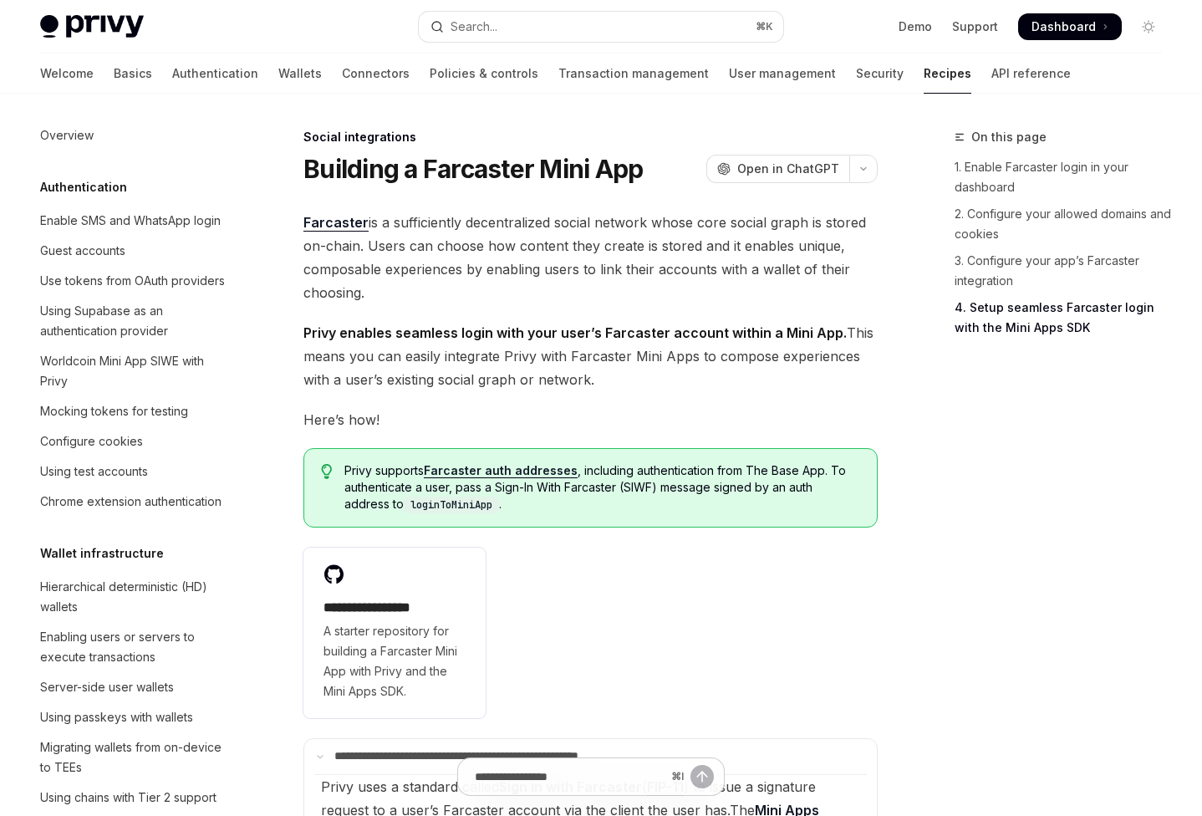 The width and height of the screenshot is (1202, 816). I want to click on span: A starter repository for building a Farcaster Mini App with Privy and the Mini Apps SDK., so click(395, 661).